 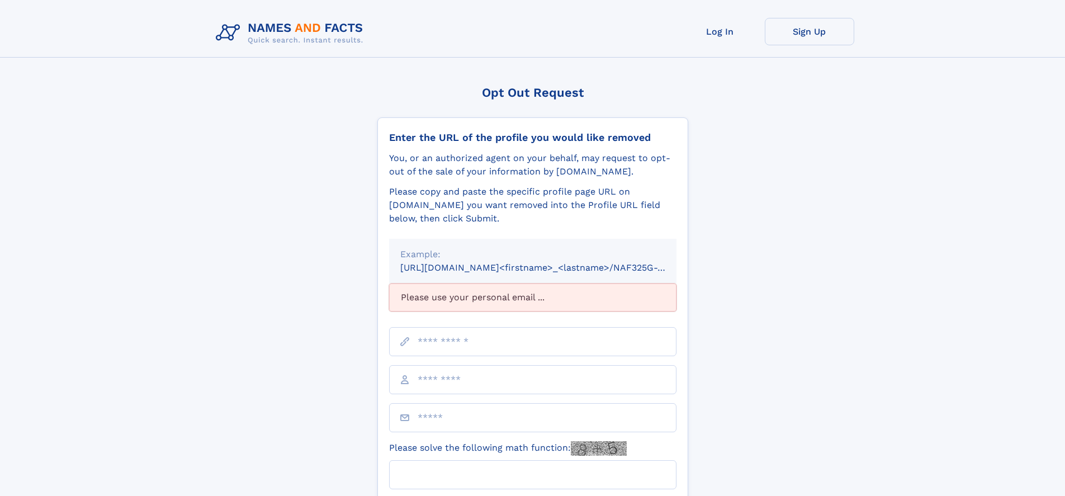 I want to click on a: Sign Up, so click(x=809, y=31).